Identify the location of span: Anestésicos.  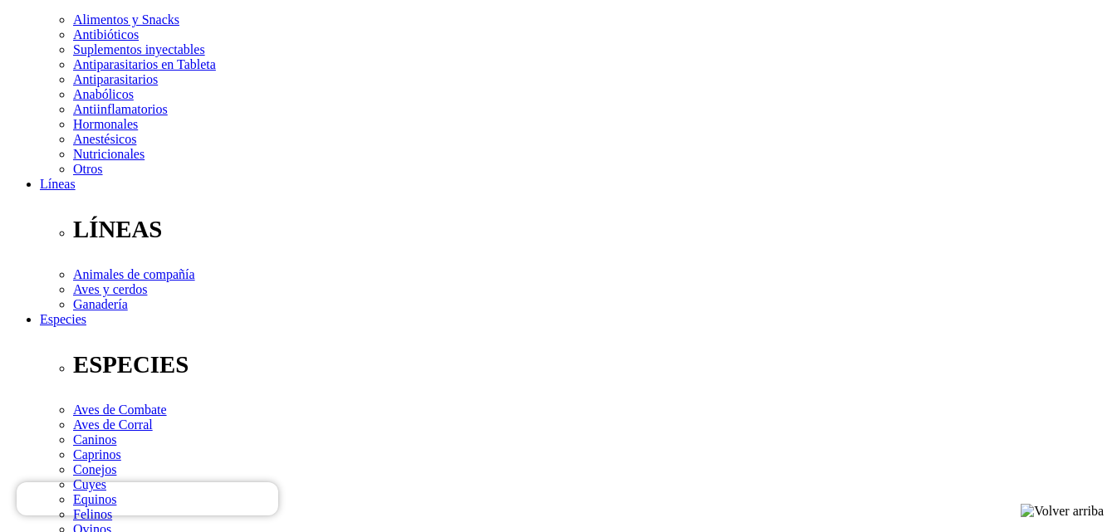
(105, 139).